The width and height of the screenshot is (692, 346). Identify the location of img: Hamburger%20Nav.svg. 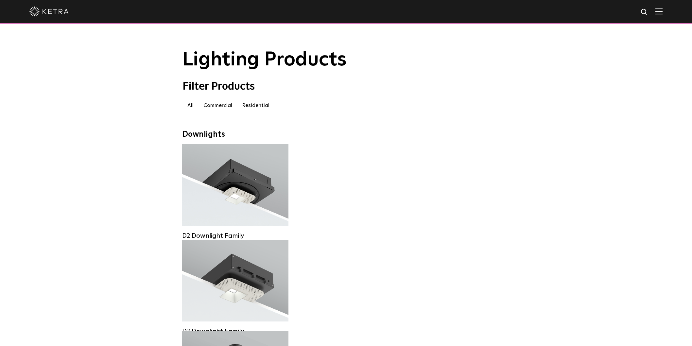
(659, 11).